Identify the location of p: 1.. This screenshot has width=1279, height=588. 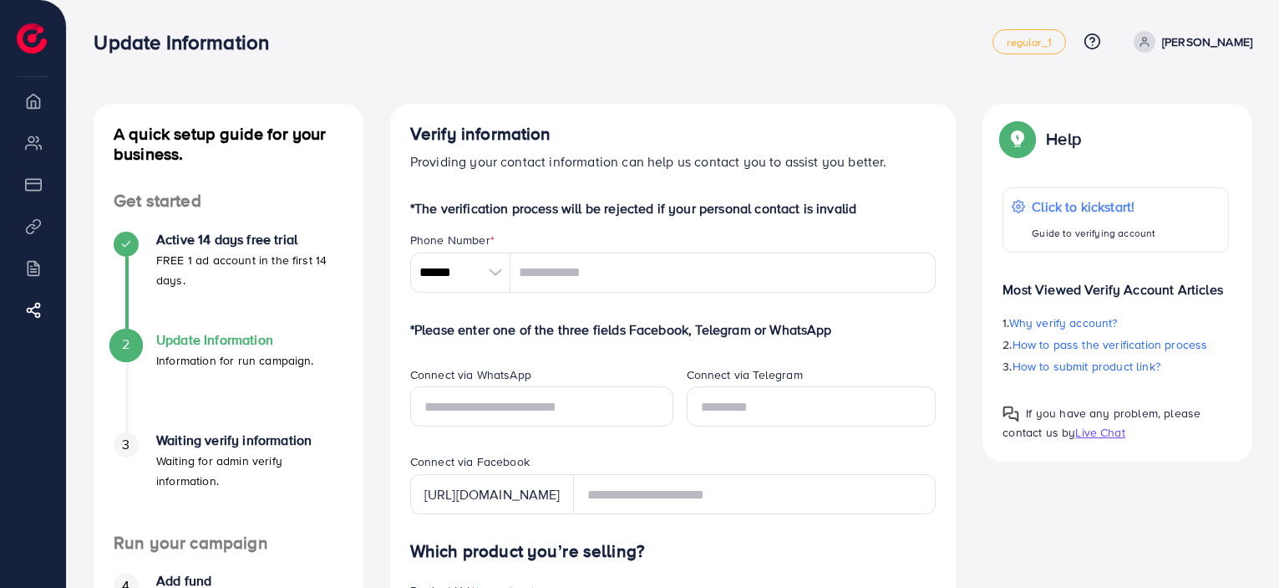
(1116, 323).